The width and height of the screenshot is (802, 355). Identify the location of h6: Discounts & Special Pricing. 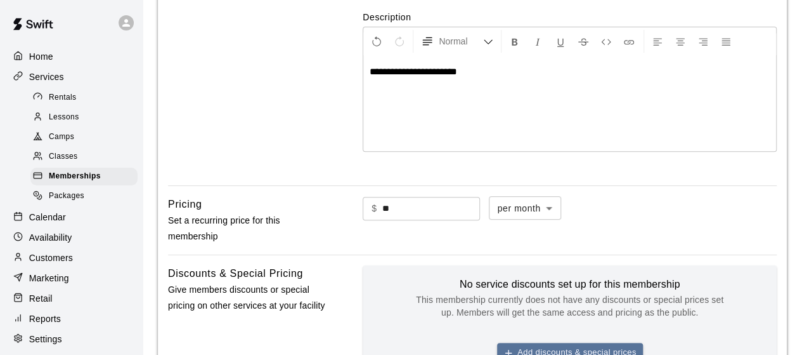
(235, 273).